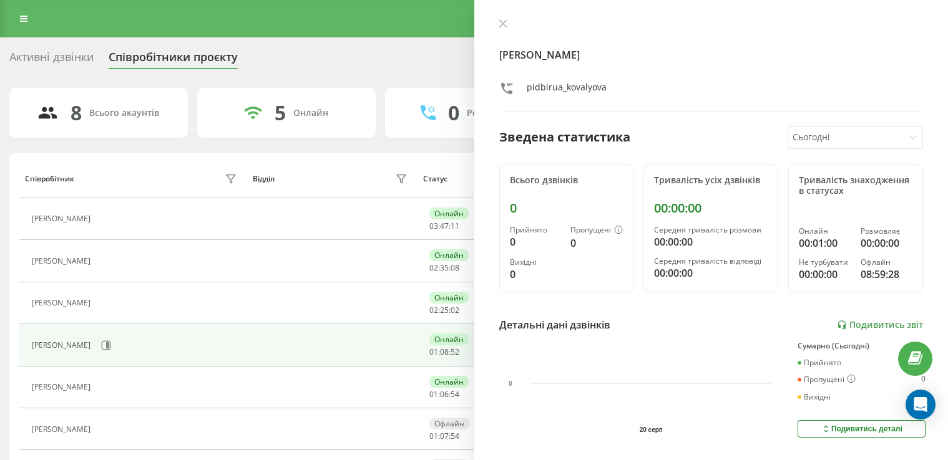  Describe the element at coordinates (555, 325) in the screenshot. I see `div: Детальні дані дзвінків` at that location.